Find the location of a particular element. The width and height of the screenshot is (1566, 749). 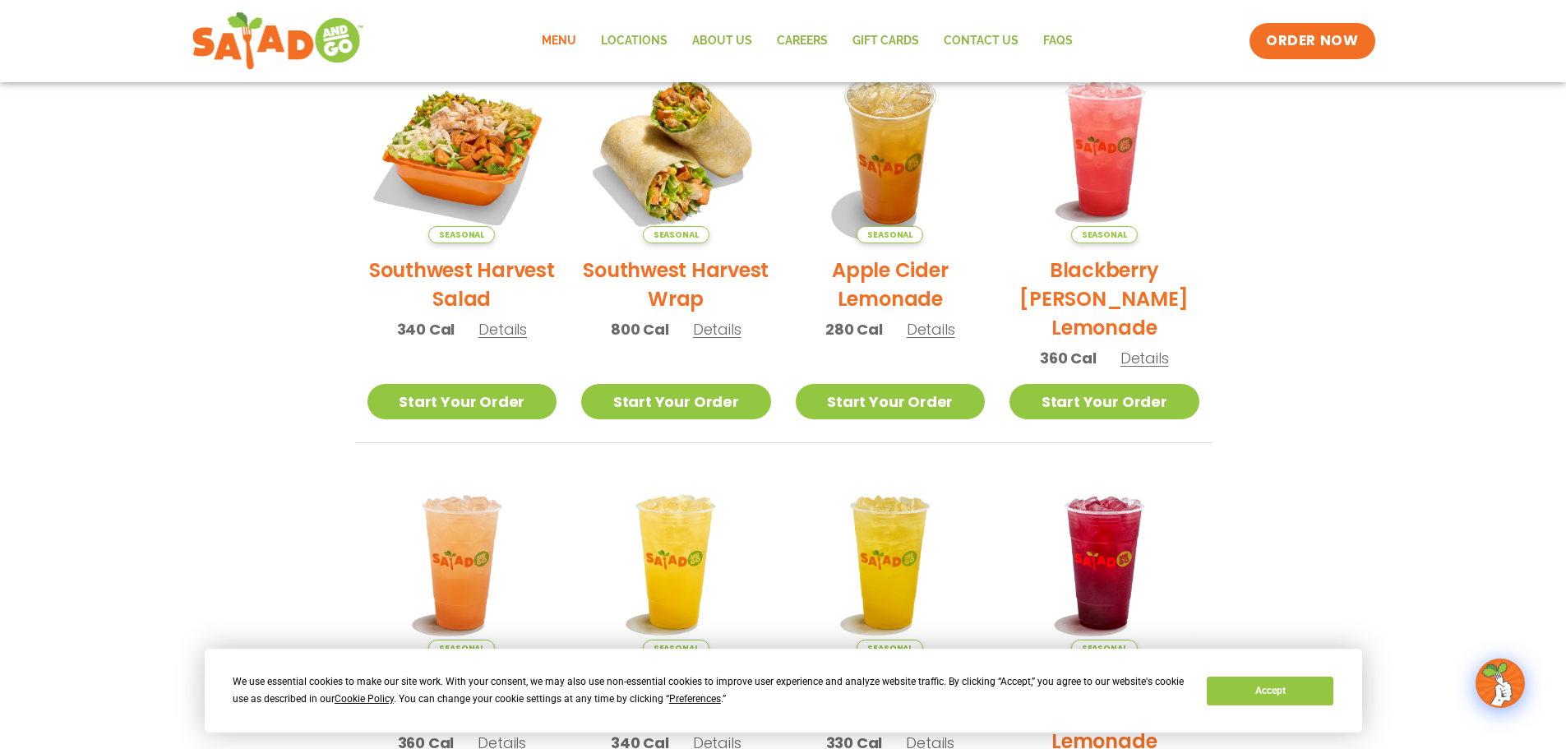

span: 340 Cal is located at coordinates (426, 329).